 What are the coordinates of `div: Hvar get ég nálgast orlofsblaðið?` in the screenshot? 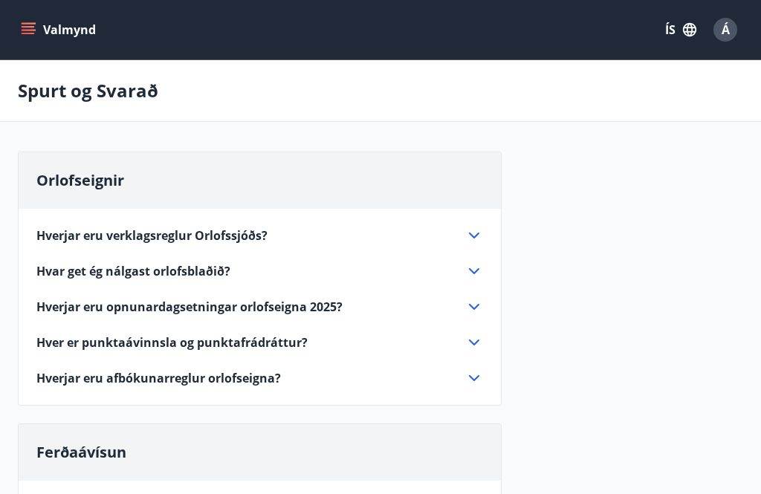 It's located at (259, 271).